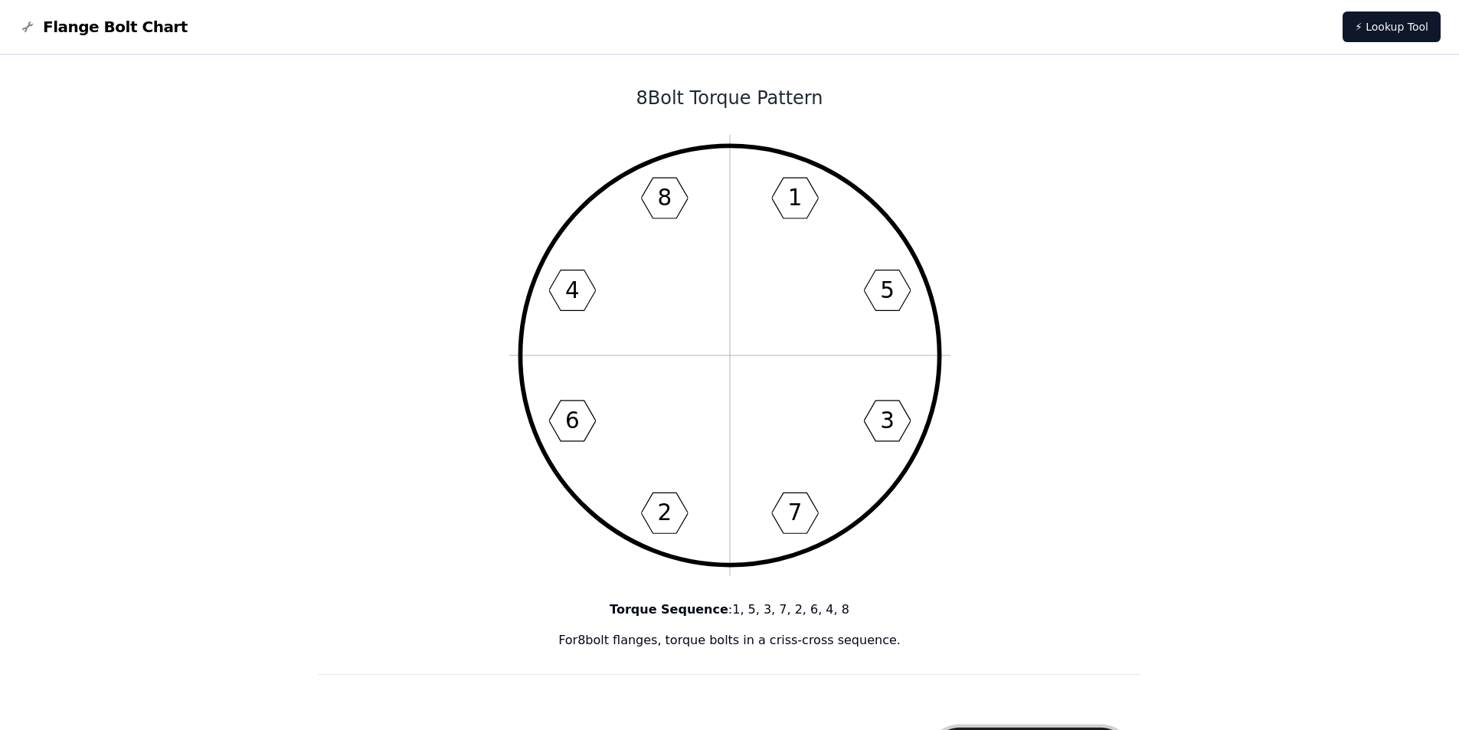 This screenshot has width=1459, height=730. I want to click on a: ⚡ Lookup Tool, so click(1391, 27).